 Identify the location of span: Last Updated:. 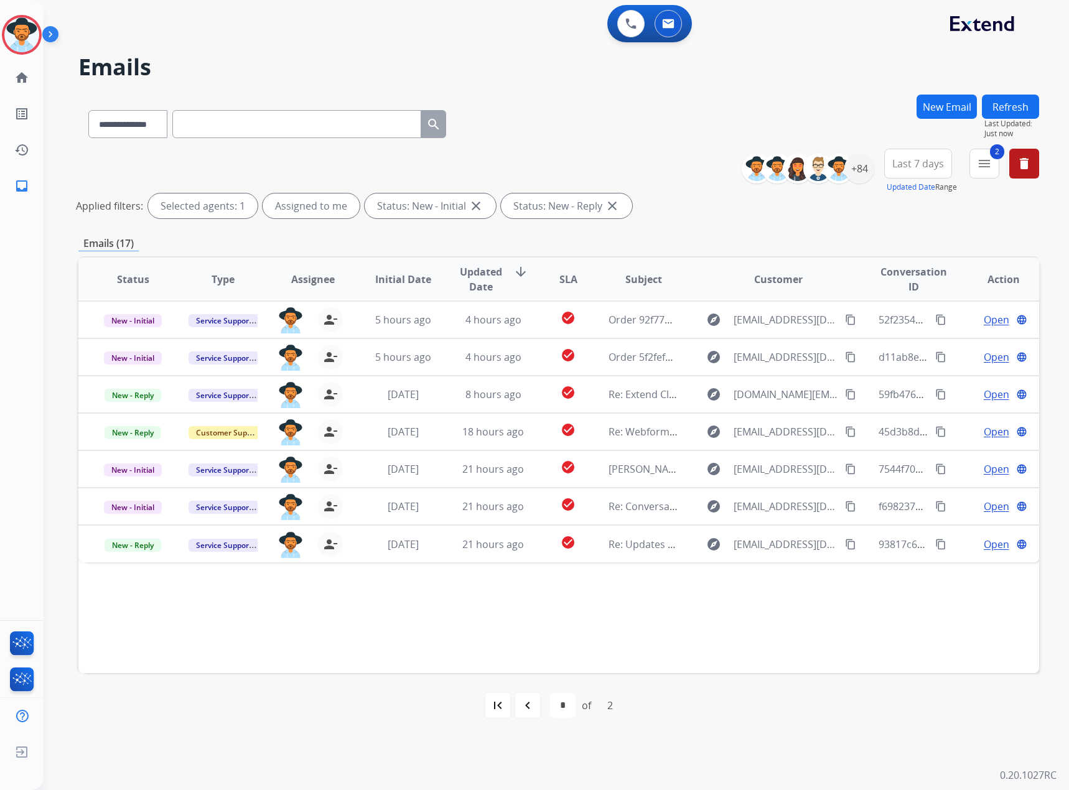
(1012, 124).